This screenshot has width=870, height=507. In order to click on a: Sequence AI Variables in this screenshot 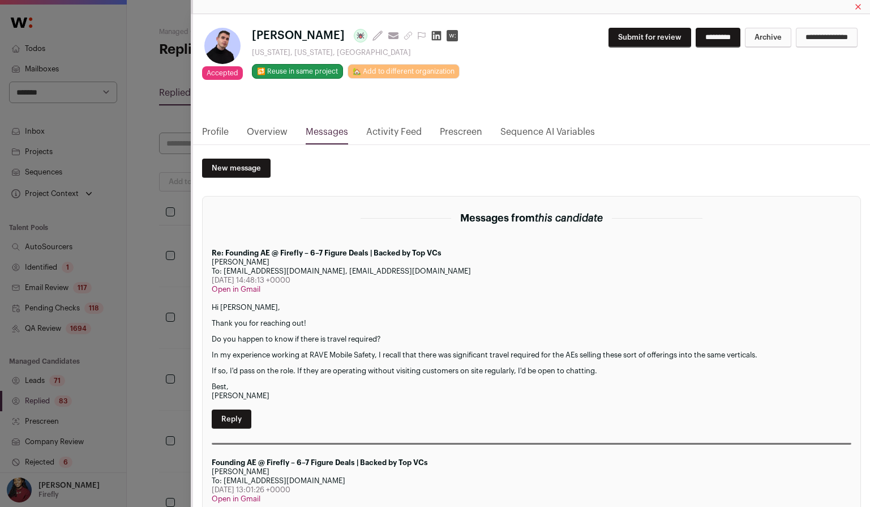, I will do `click(547, 135)`.